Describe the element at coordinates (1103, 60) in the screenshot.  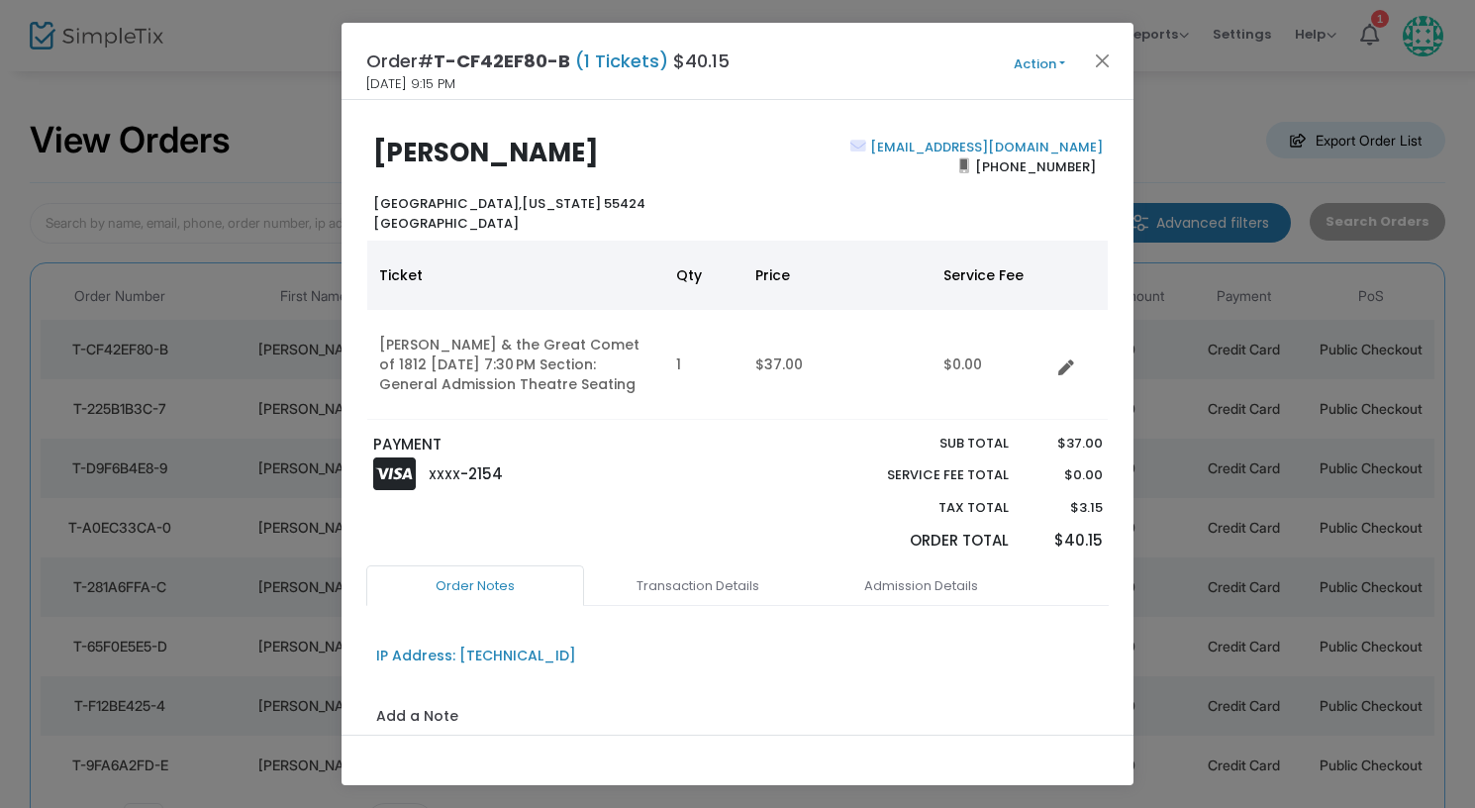
I see `button: Close` at that location.